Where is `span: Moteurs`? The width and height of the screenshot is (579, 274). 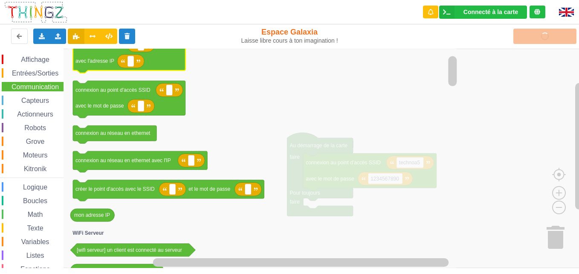
span: Moteurs is located at coordinates (35, 155).